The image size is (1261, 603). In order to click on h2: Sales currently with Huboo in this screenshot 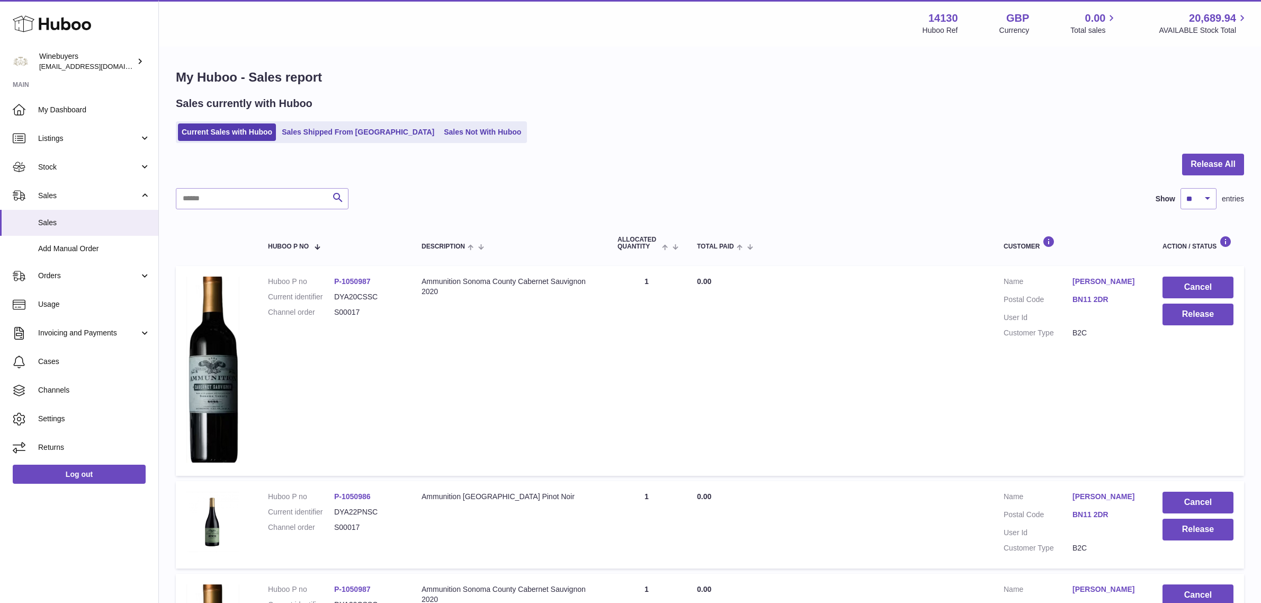, I will do `click(244, 103)`.